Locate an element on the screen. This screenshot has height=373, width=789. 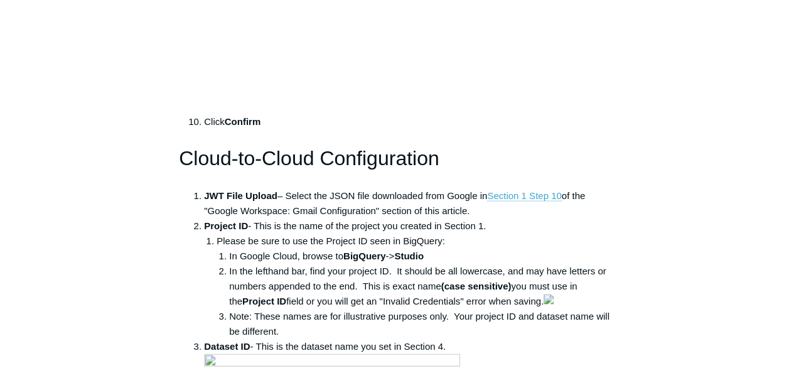
h1: Cloud-to-Cloud Configuration is located at coordinates (394, 158).